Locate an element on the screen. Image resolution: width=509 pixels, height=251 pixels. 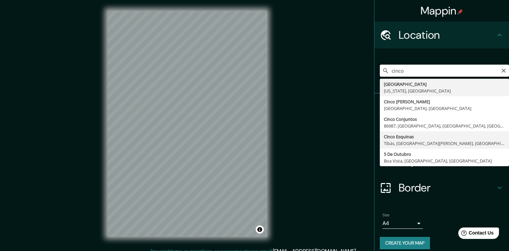
div: Layout is located at coordinates (442, 161).